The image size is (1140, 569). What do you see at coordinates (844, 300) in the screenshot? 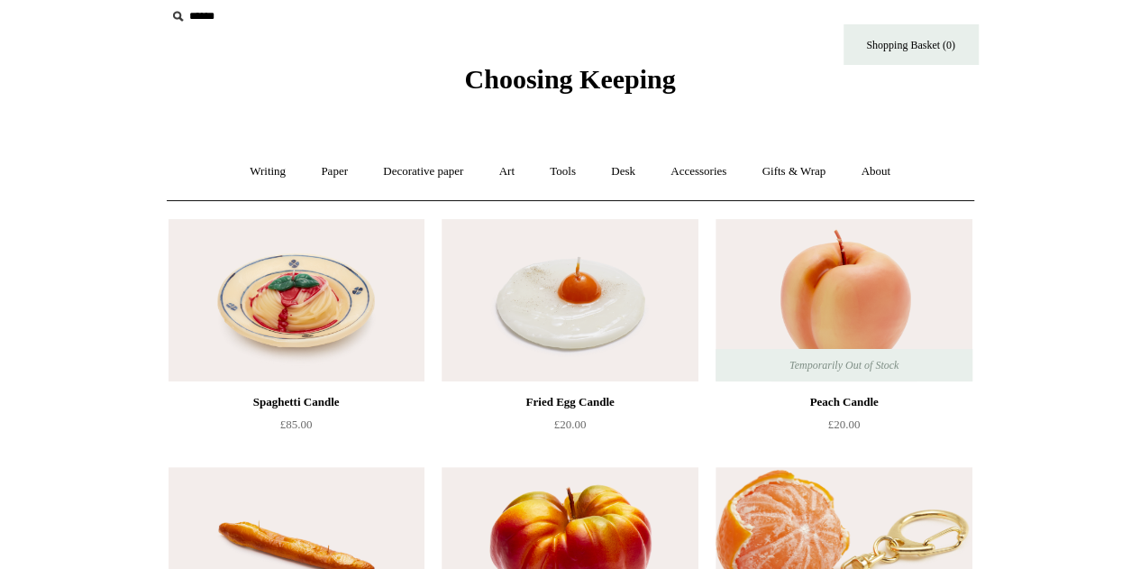
I see `img: Peach Candle` at bounding box center [844, 300].